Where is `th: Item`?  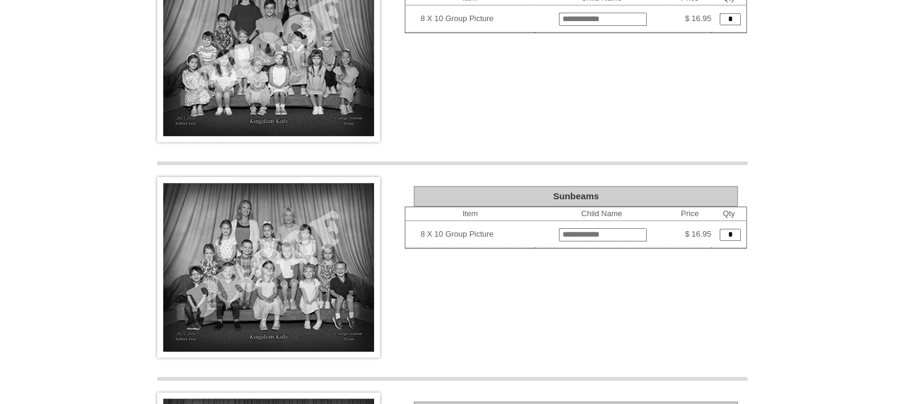
th: Item is located at coordinates (470, 214).